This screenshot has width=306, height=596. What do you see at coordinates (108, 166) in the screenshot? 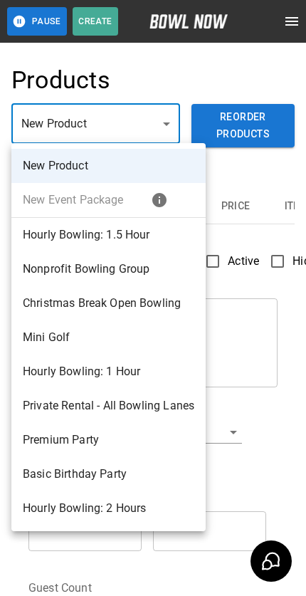
I see `li: New Product` at bounding box center [108, 166].